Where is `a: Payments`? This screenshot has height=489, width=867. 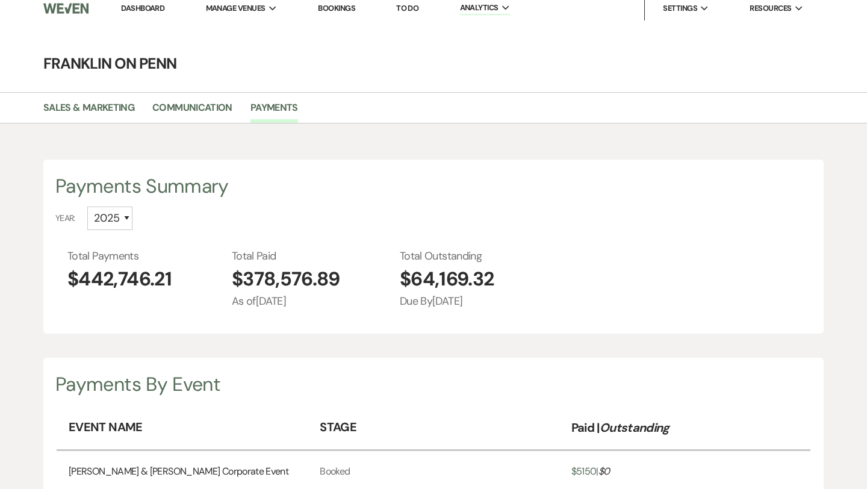 a: Payments is located at coordinates (274, 111).